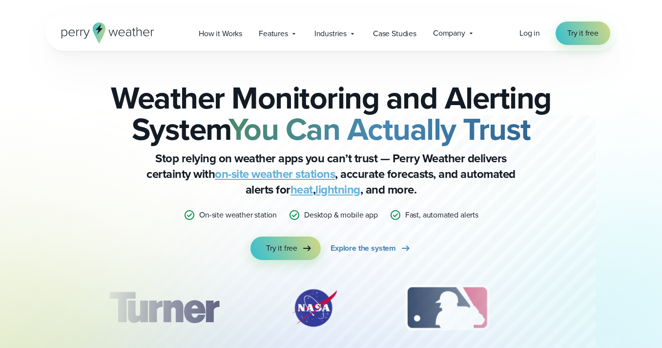 This screenshot has width=662, height=348. What do you see at coordinates (363, 248) in the screenshot?
I see `span: Explore the system` at bounding box center [363, 248].